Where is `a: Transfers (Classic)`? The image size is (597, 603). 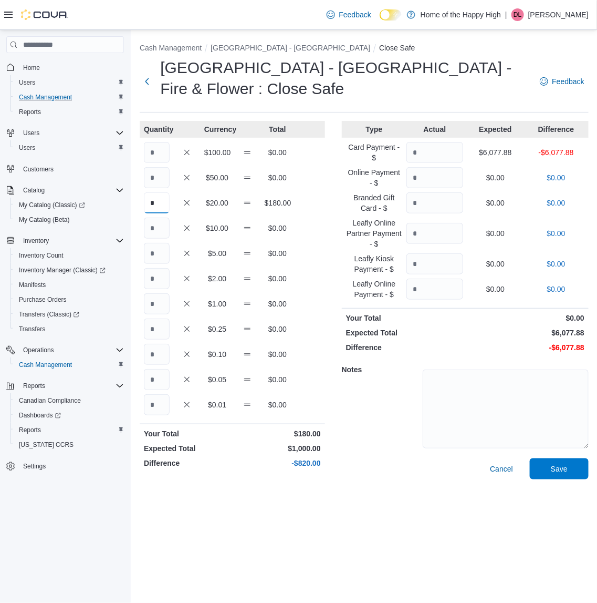
a: Transfers (Classic) is located at coordinates (69, 314).